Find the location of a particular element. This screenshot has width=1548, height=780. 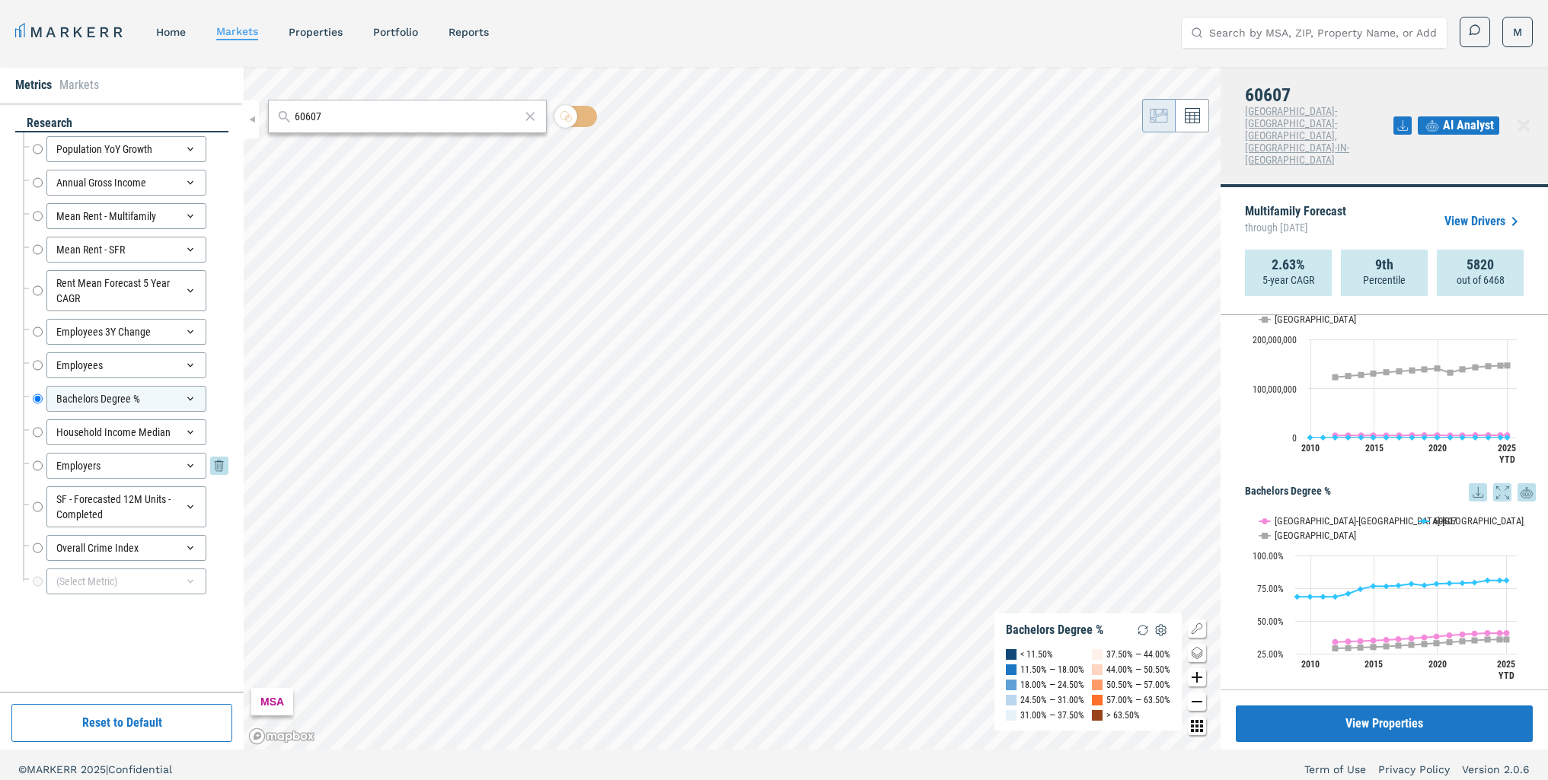

button: Other options map button is located at coordinates (1197, 726).